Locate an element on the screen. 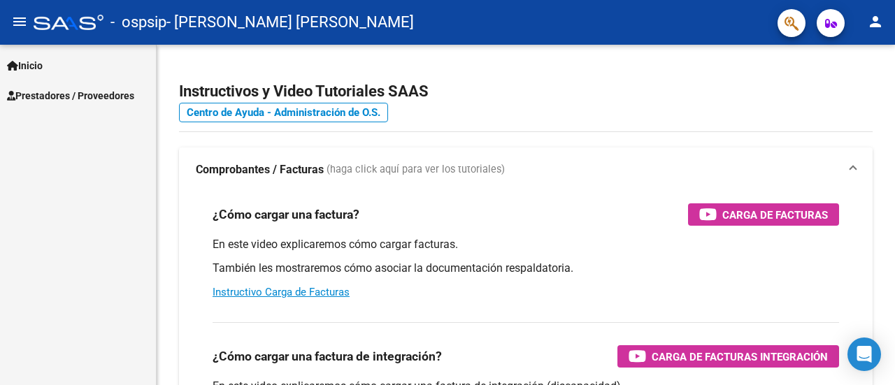 The height and width of the screenshot is (385, 895). mat-expansion-panel-header: Comprobantes / Facturas (haga click aquí para ver los tutoriales) is located at coordinates (526, 170).